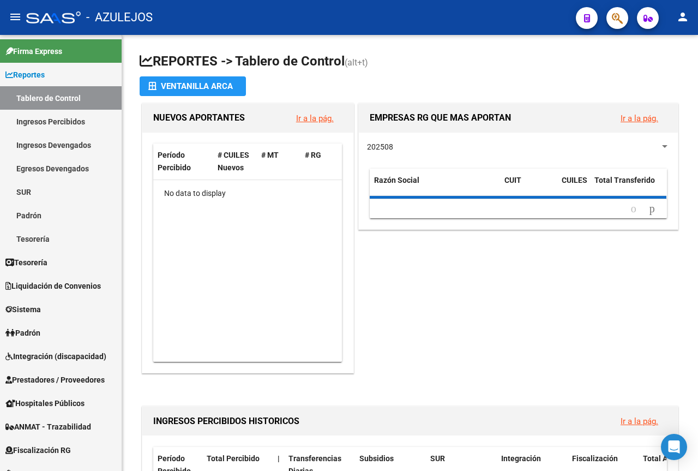  What do you see at coordinates (529, 187) in the screenshot?
I see `datatable-header-cell: CUIT` at bounding box center [529, 187].